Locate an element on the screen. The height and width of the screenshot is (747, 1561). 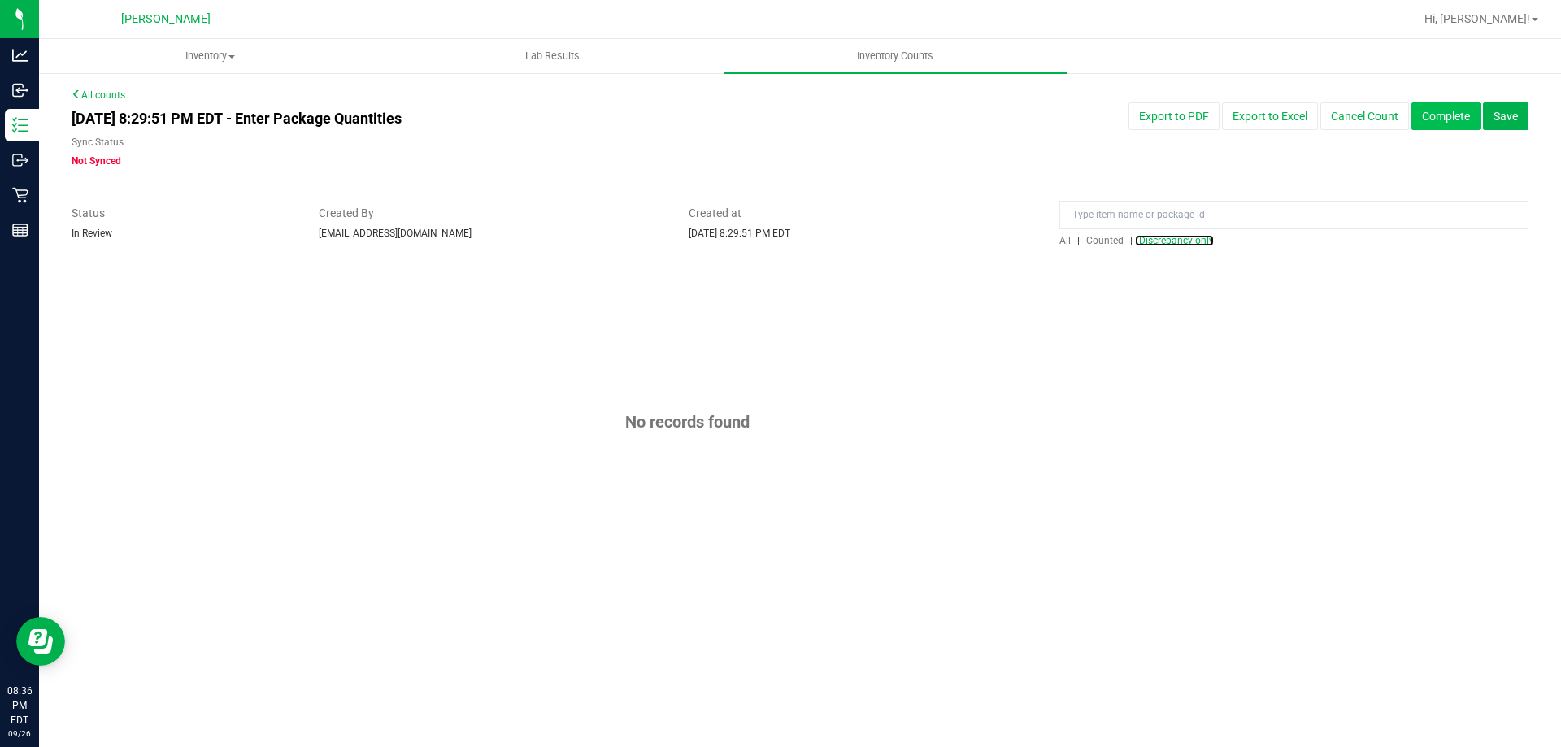
p: 08:36 PM EDT is located at coordinates (20, 706).